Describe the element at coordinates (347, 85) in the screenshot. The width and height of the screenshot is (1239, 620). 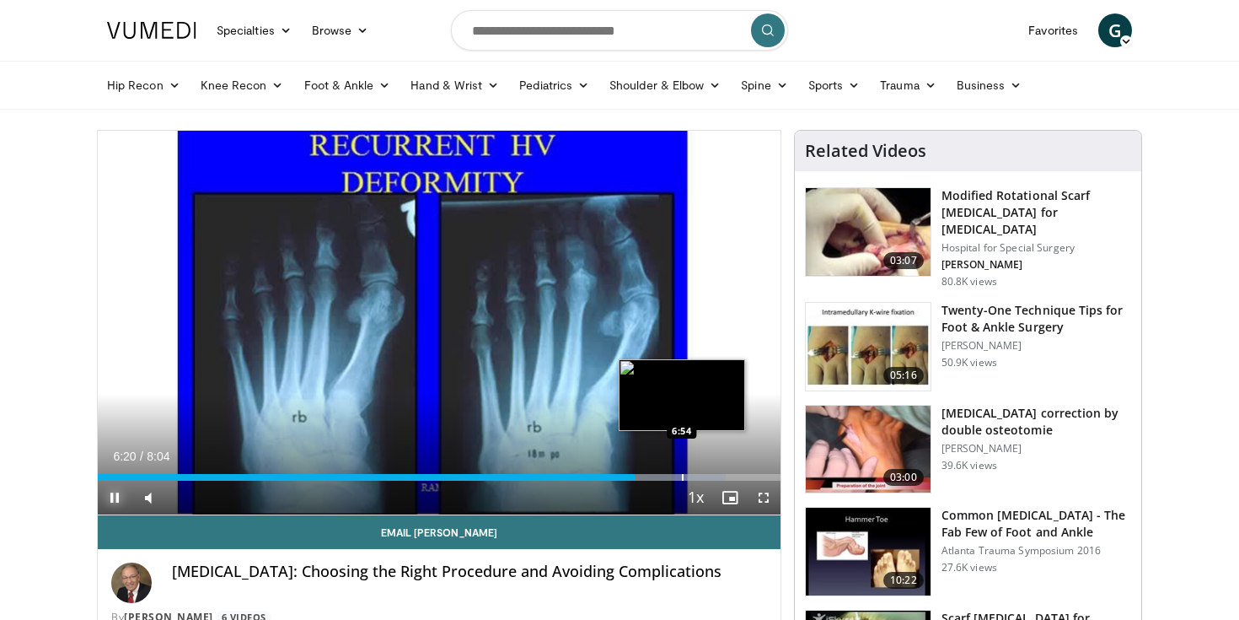
I see `a: Foot & Ankle` at that location.